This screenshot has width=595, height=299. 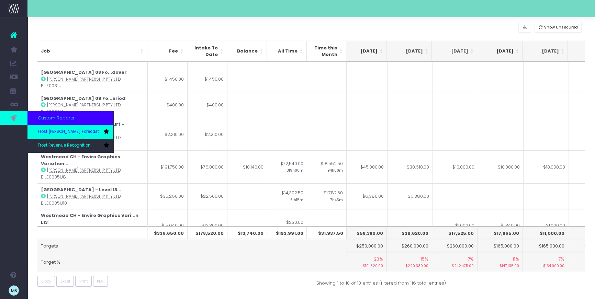 I want to click on span: Excel, so click(x=65, y=281).